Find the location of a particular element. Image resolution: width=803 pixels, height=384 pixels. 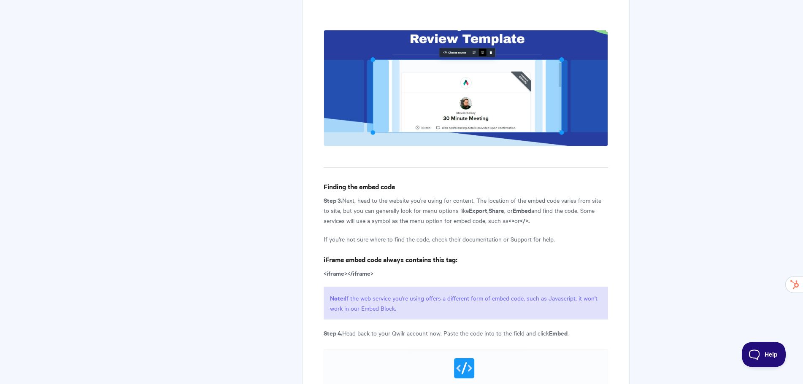

p: If you're not sure where to find the code, check their documentation or Support for help. is located at coordinates (465, 239).